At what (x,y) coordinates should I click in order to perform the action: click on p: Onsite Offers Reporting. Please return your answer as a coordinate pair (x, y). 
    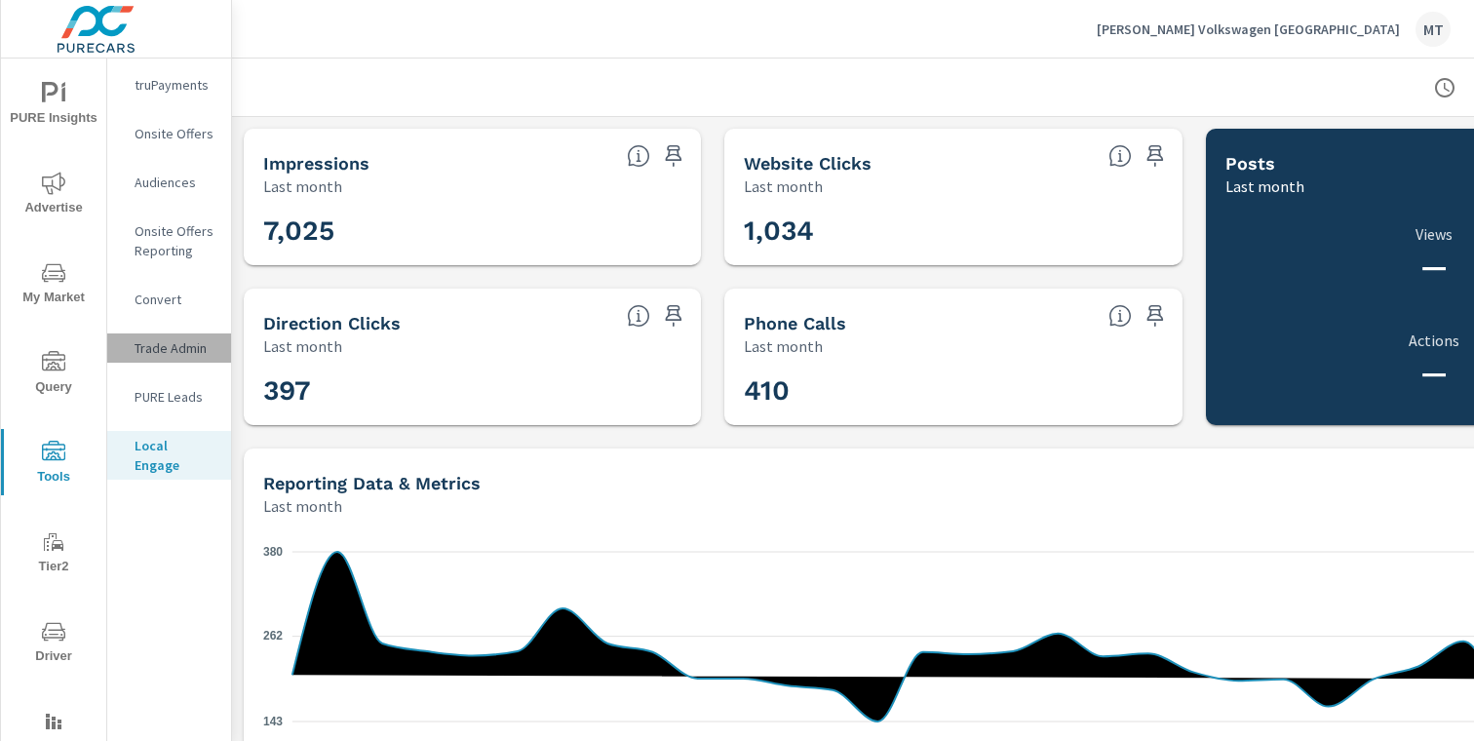
    Looking at the image, I should click on (175, 241).